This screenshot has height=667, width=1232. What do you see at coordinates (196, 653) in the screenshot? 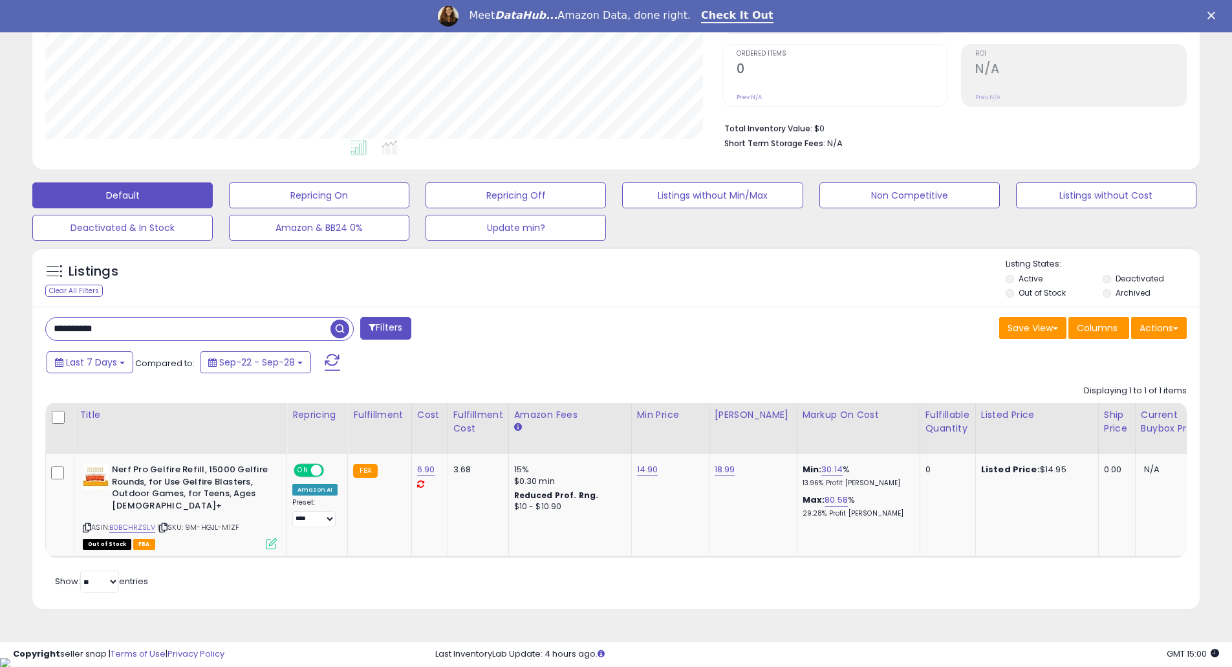
I see `a: Privacy Policy` at bounding box center [196, 653].